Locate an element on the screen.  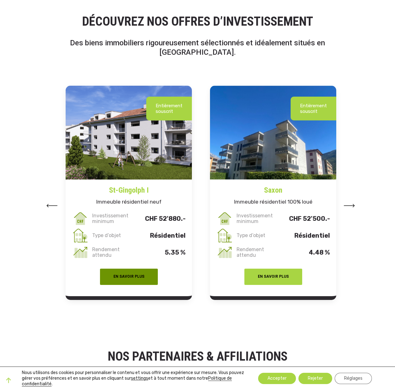
p: CHF 52'500.- is located at coordinates (306, 219).